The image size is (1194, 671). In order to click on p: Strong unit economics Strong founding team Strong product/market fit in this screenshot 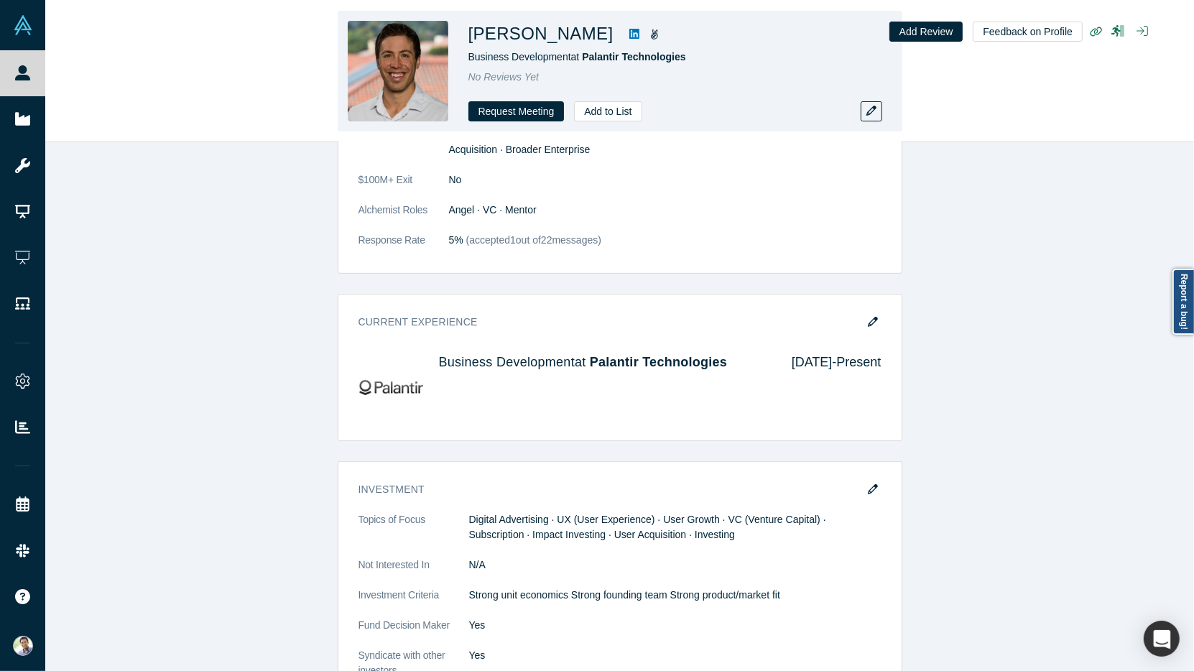, I will do `click(675, 595)`.